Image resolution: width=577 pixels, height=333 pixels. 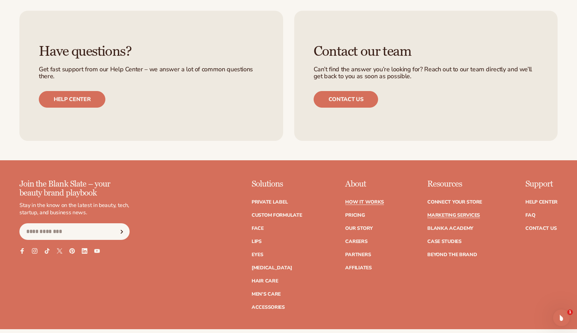 What do you see at coordinates (151, 73) in the screenshot?
I see `p: Get fast support from our Help Center – we answer a lot of common questions there.` at bounding box center [151, 73].